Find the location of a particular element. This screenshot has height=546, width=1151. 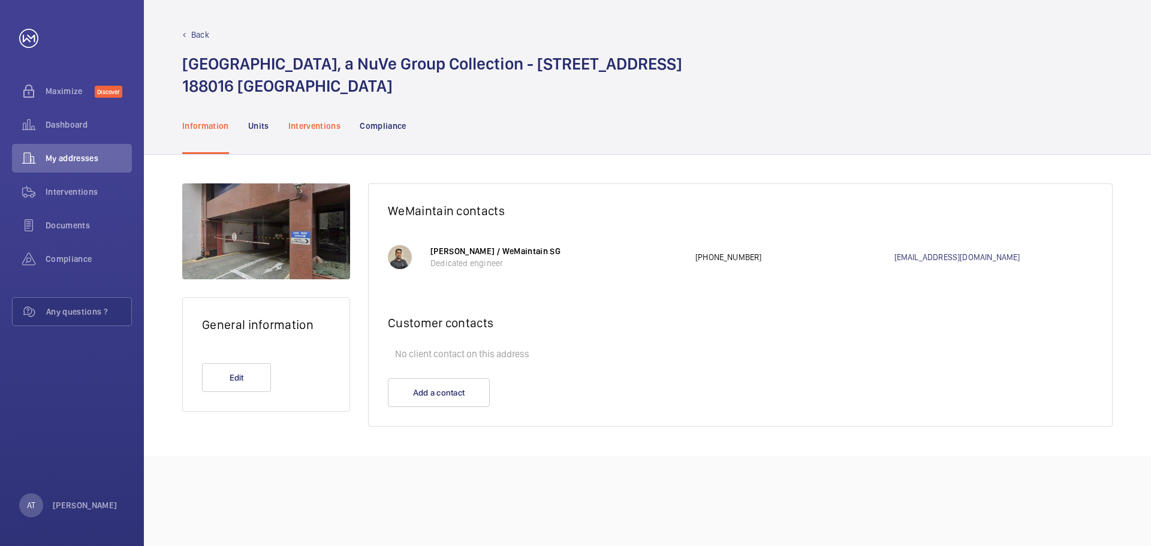

h2: WeMaintain contacts is located at coordinates (741, 211).